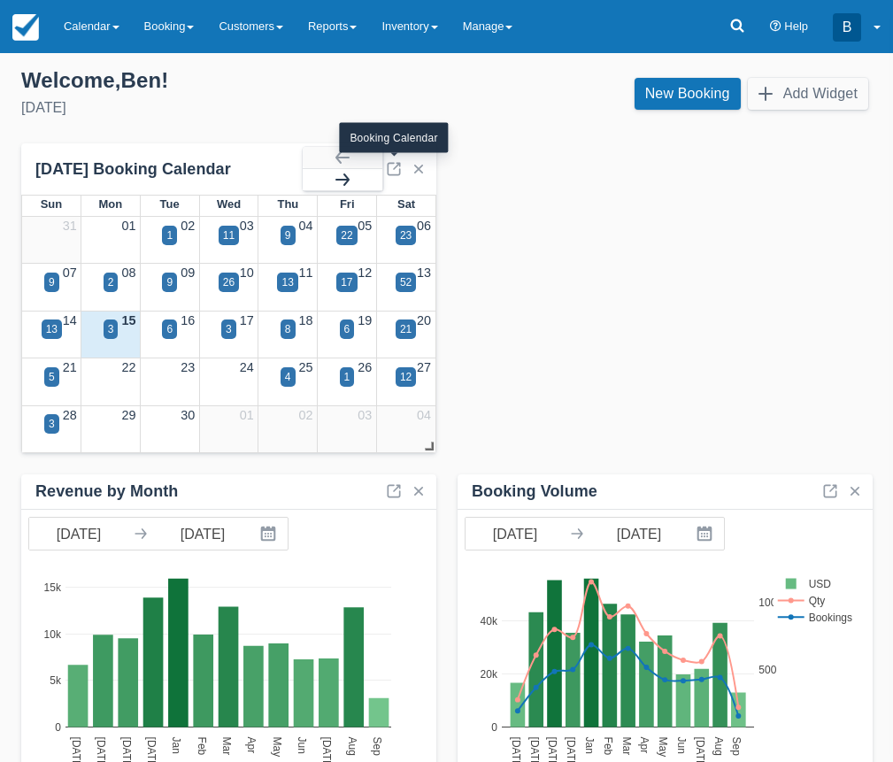 Image resolution: width=893 pixels, height=762 pixels. What do you see at coordinates (288, 377) in the screenshot?
I see `div: 4` at bounding box center [288, 377].